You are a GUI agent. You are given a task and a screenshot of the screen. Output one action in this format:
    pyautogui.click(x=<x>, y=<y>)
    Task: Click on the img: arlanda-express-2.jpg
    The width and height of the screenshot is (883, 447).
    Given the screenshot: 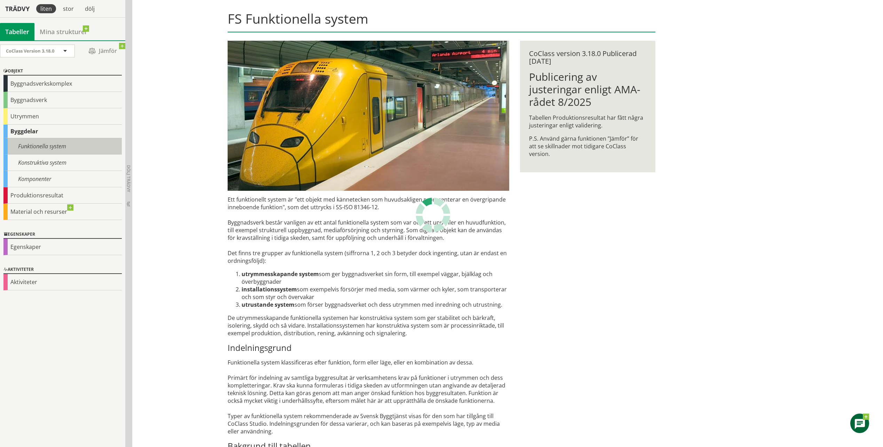 What is the action you would take?
    pyautogui.click(x=368, y=115)
    